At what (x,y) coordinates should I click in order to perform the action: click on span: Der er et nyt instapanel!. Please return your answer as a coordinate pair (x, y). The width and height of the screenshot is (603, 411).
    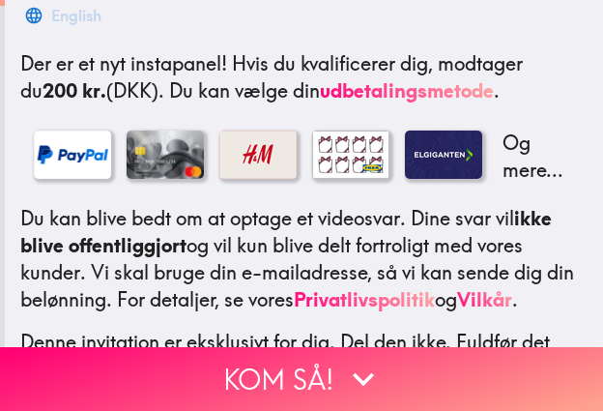
    Looking at the image, I should click on (124, 63).